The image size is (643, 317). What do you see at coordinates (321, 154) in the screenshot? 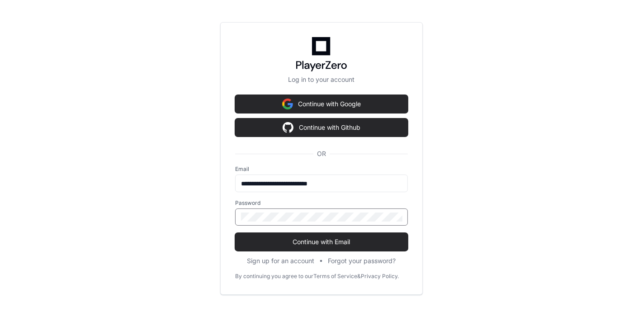
I see `span: OR` at bounding box center [321, 154].